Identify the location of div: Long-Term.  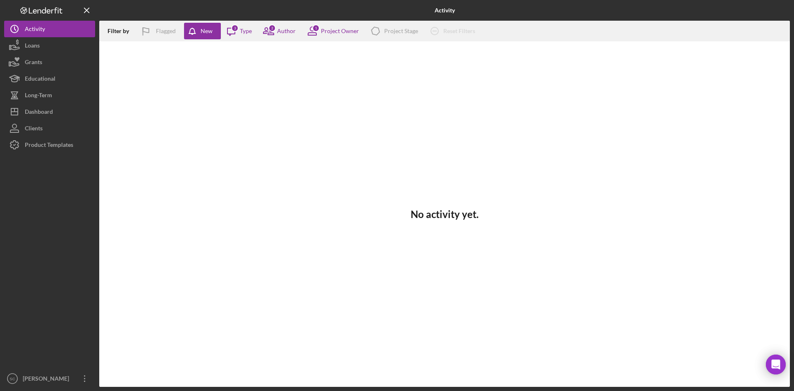
(38, 96).